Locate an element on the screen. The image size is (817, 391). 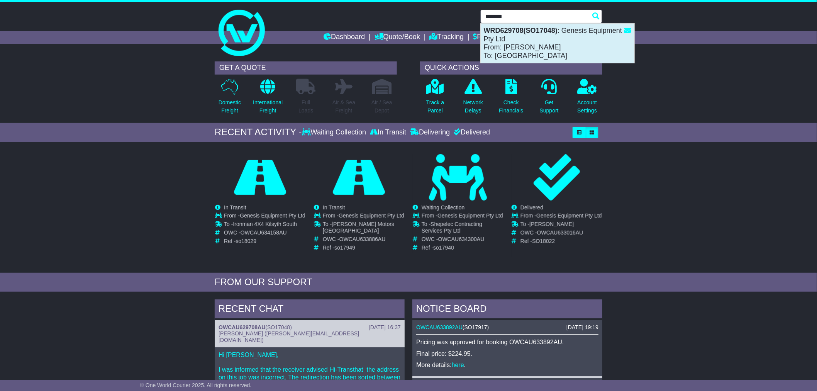
a: here is located at coordinates (458, 365).